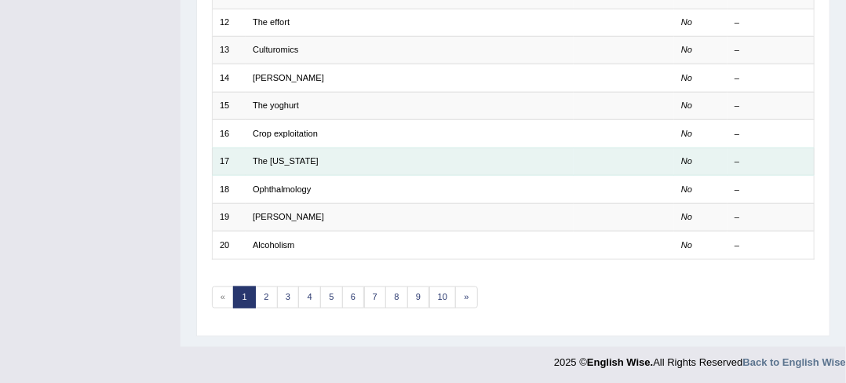  I want to click on td: 17, so click(228, 161).